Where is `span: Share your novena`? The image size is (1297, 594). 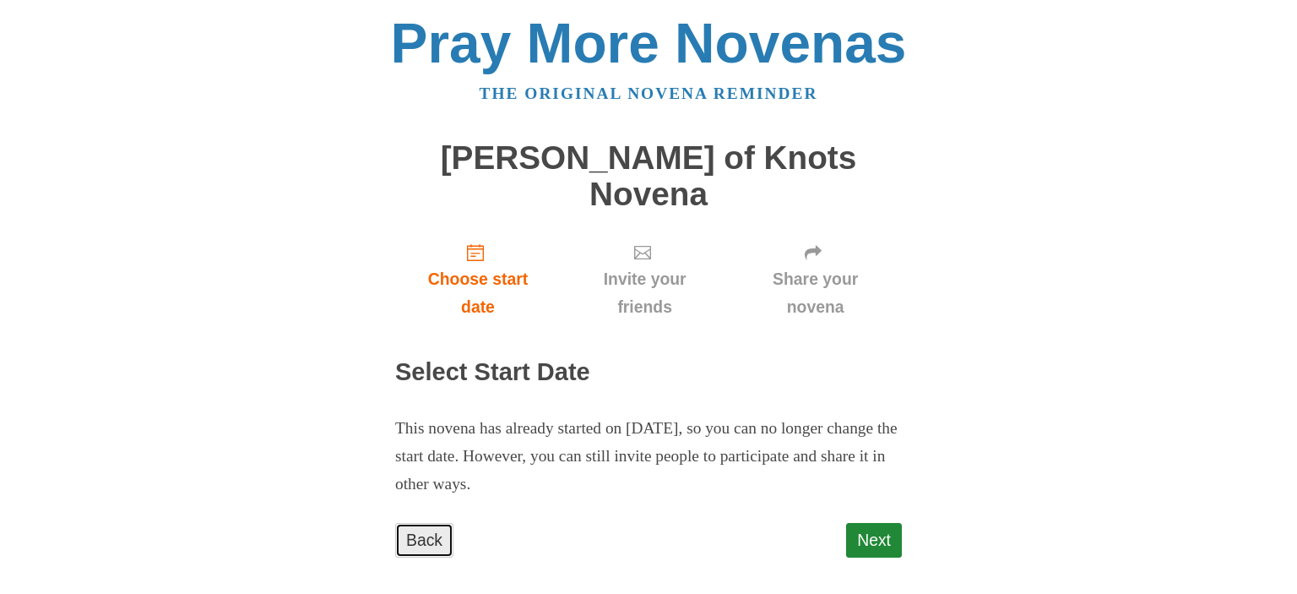 span: Share your novena is located at coordinates (815, 293).